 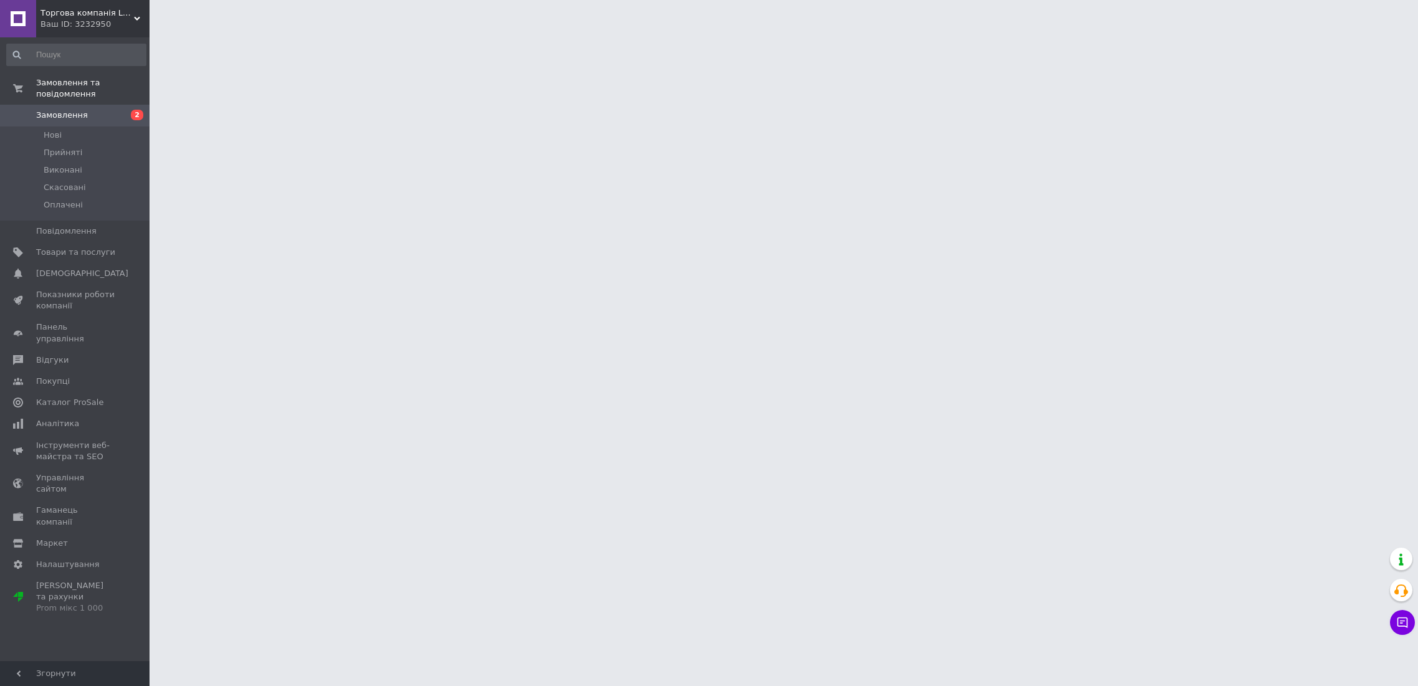 I want to click on span: Інструменти веб-майстра та SEO, so click(x=75, y=451).